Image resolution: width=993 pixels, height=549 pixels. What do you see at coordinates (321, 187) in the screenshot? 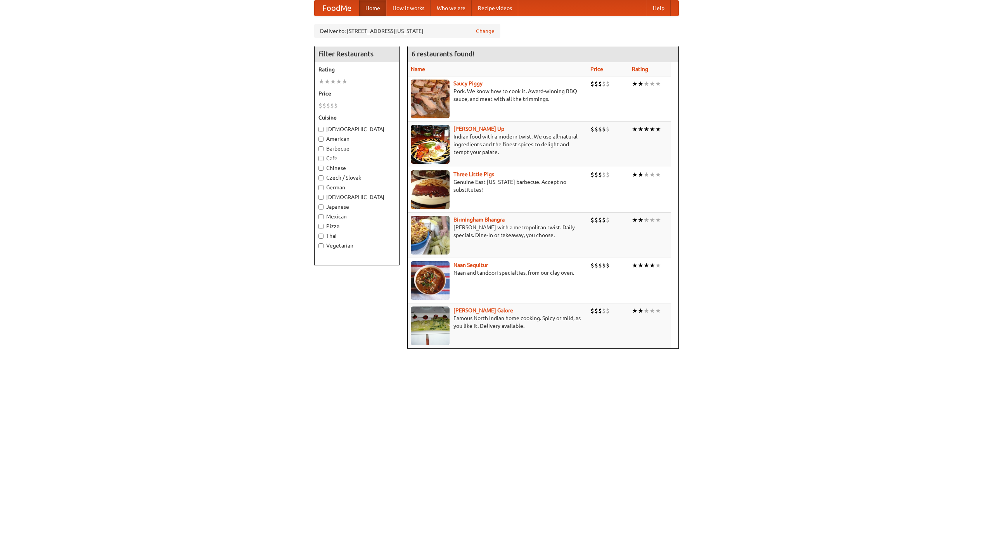
I see `input: German` at bounding box center [321, 187].